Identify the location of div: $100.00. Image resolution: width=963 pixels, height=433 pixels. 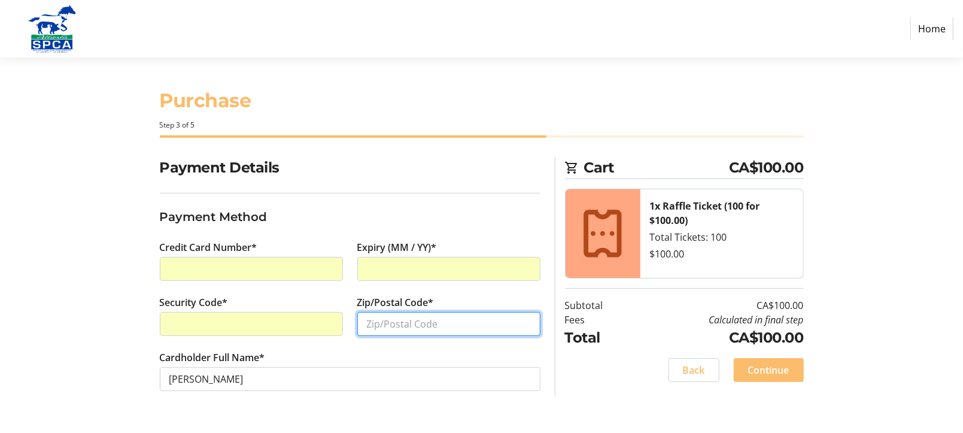
(722, 254).